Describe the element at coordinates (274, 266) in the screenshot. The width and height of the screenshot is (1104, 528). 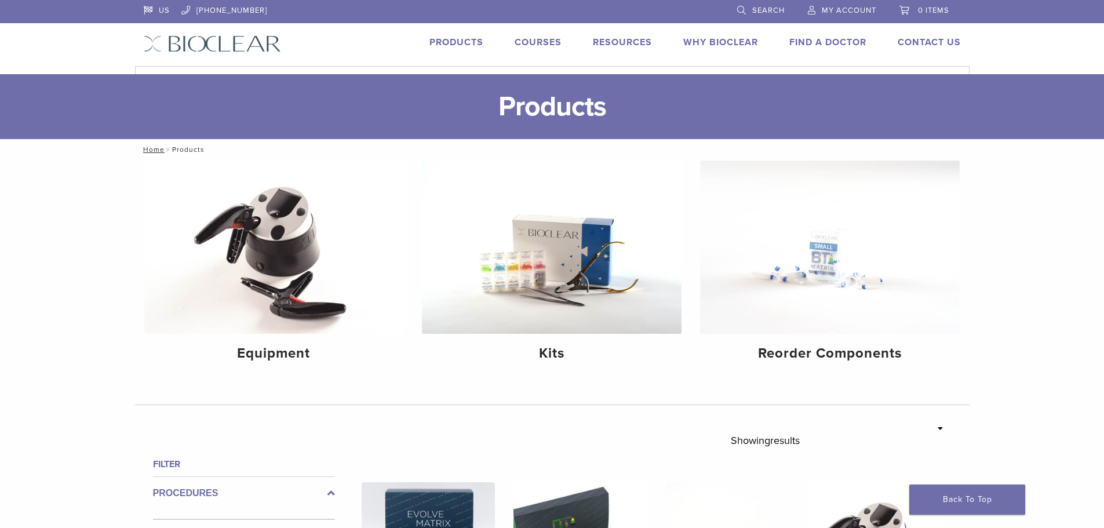
I see `a: Equipment` at that location.